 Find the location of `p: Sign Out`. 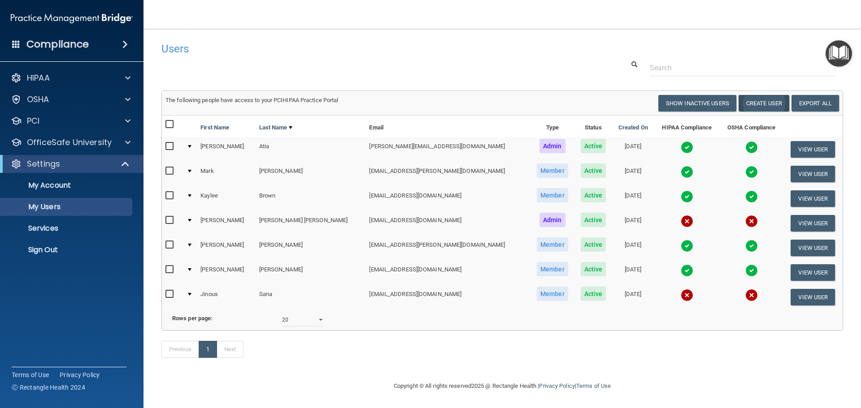

p: Sign Out is located at coordinates (67, 250).